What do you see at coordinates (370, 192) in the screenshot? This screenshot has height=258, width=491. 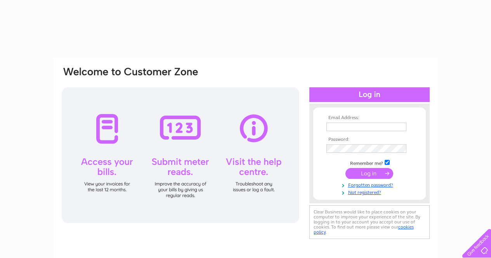 I see `a: Not registered?` at bounding box center [370, 192].